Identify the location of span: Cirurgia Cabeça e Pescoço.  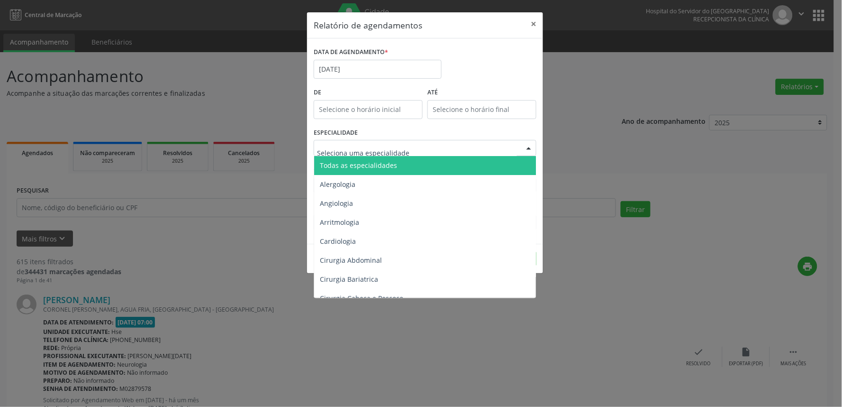
(362, 298).